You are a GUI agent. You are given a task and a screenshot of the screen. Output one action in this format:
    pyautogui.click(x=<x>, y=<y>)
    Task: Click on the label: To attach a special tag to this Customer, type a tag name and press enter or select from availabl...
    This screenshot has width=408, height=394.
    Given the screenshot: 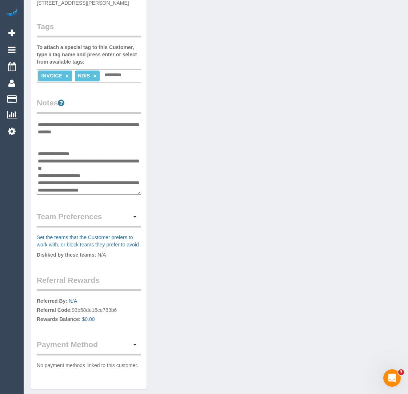 What is the action you would take?
    pyautogui.click(x=89, y=55)
    